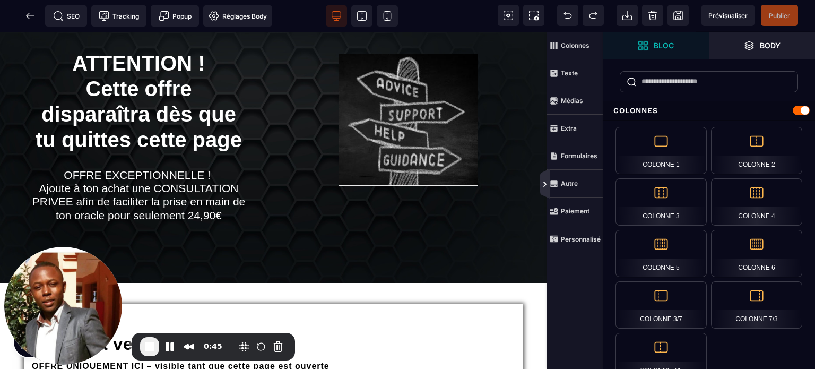 The height and width of the screenshot is (369, 815). I want to click on div: Colonne 1, so click(661, 150).